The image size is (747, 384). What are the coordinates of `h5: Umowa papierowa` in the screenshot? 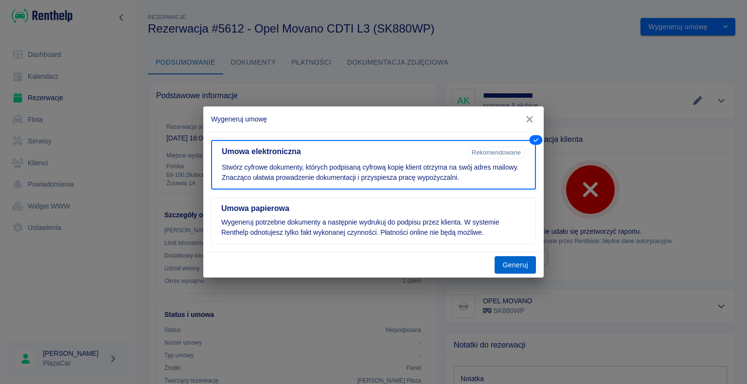 It's located at (374, 209).